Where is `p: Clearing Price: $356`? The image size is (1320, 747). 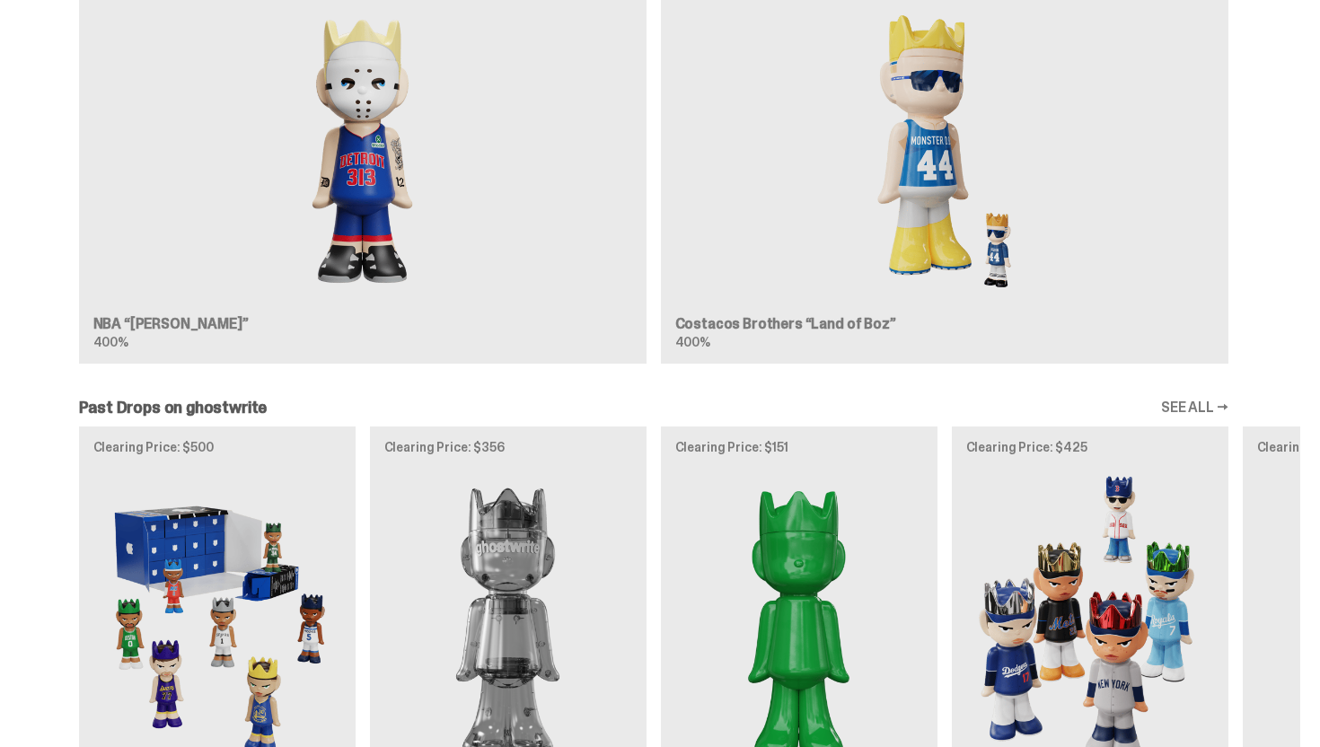
p: Clearing Price: $356 is located at coordinates (508, 447).